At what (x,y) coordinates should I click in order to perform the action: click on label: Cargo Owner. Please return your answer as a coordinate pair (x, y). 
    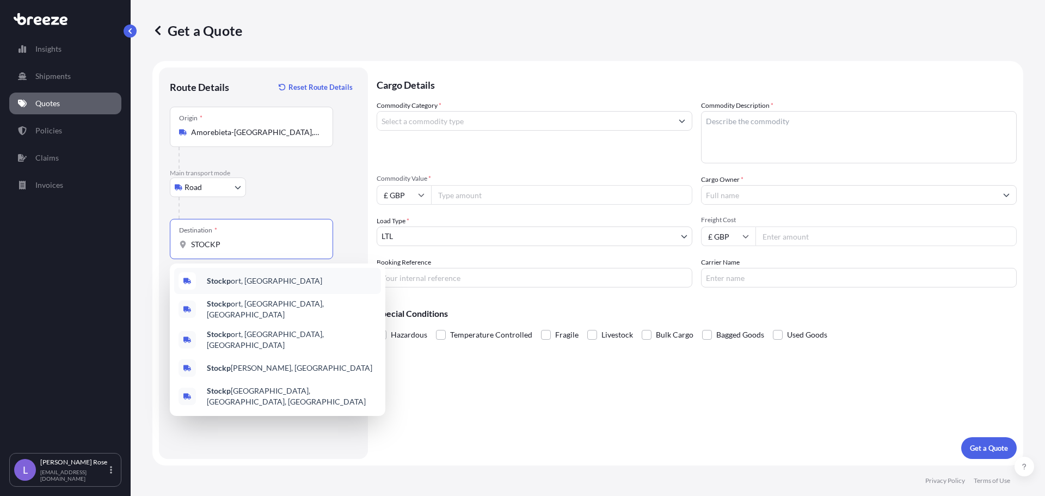
    Looking at the image, I should click on (722, 180).